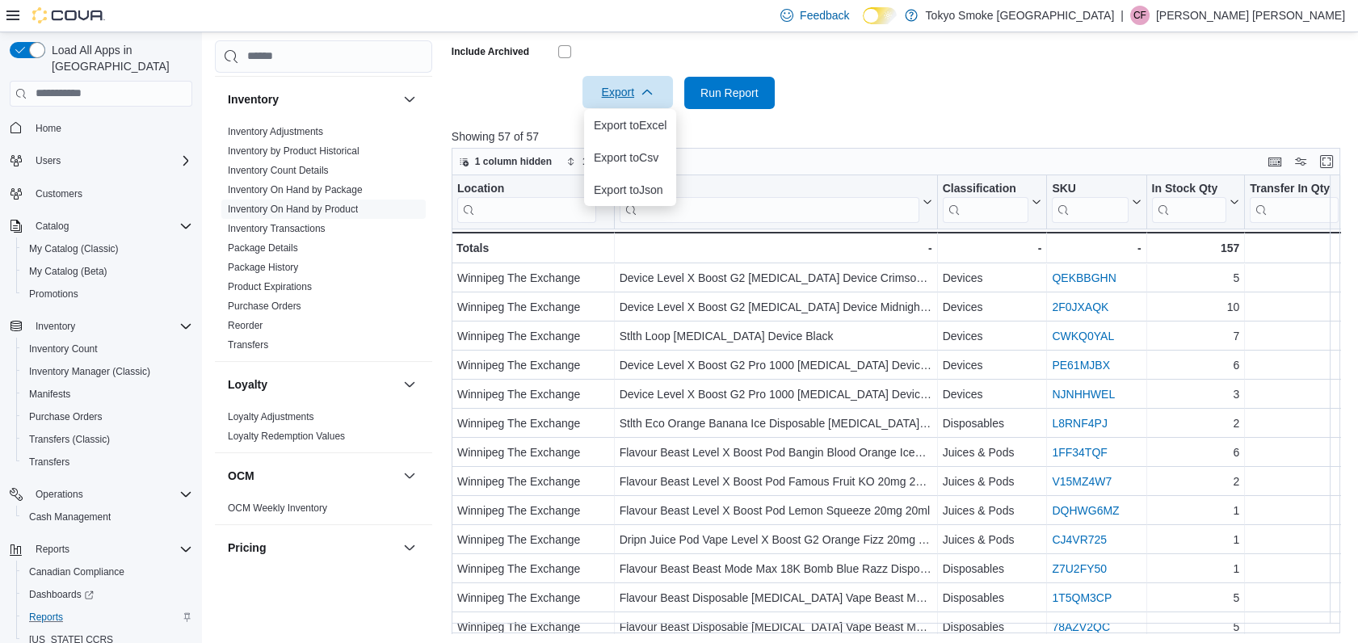 The width and height of the screenshot is (1358, 643). I want to click on span: CF, so click(1140, 15).